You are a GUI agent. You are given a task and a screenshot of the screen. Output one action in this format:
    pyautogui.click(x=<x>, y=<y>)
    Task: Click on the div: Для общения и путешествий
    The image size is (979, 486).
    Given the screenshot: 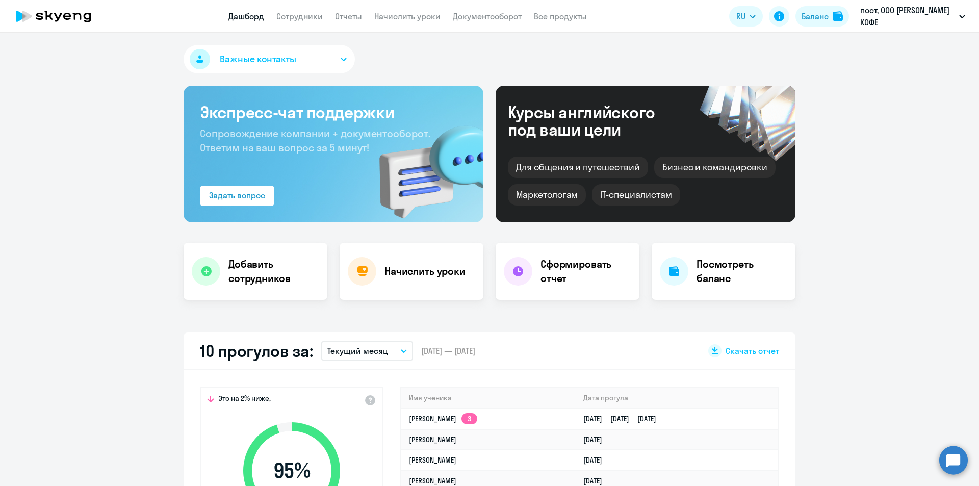 What is the action you would take?
    pyautogui.click(x=578, y=167)
    